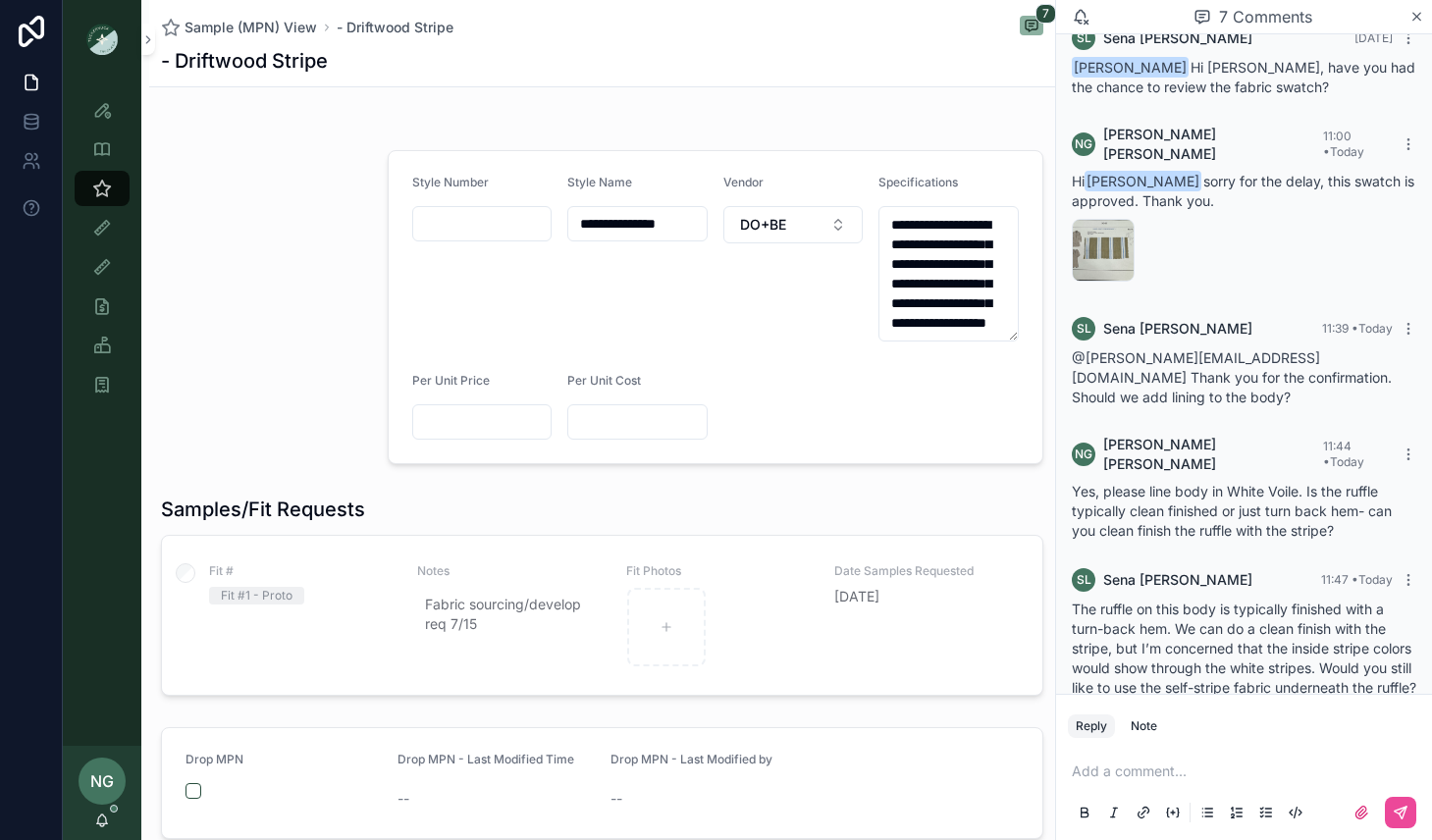 Image resolution: width=1432 pixels, height=840 pixels. What do you see at coordinates (486, 759) in the screenshot?
I see `span: Drop MPN - Last Modified Time` at bounding box center [486, 759].